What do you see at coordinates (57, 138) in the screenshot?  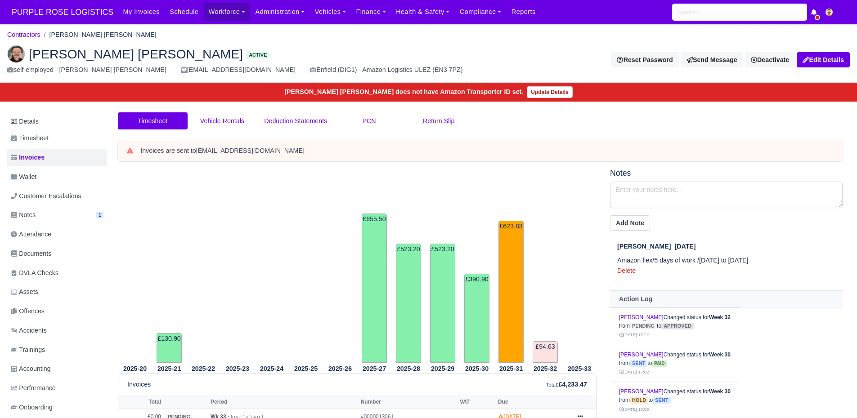 I see `a: Timesheet` at bounding box center [57, 138].